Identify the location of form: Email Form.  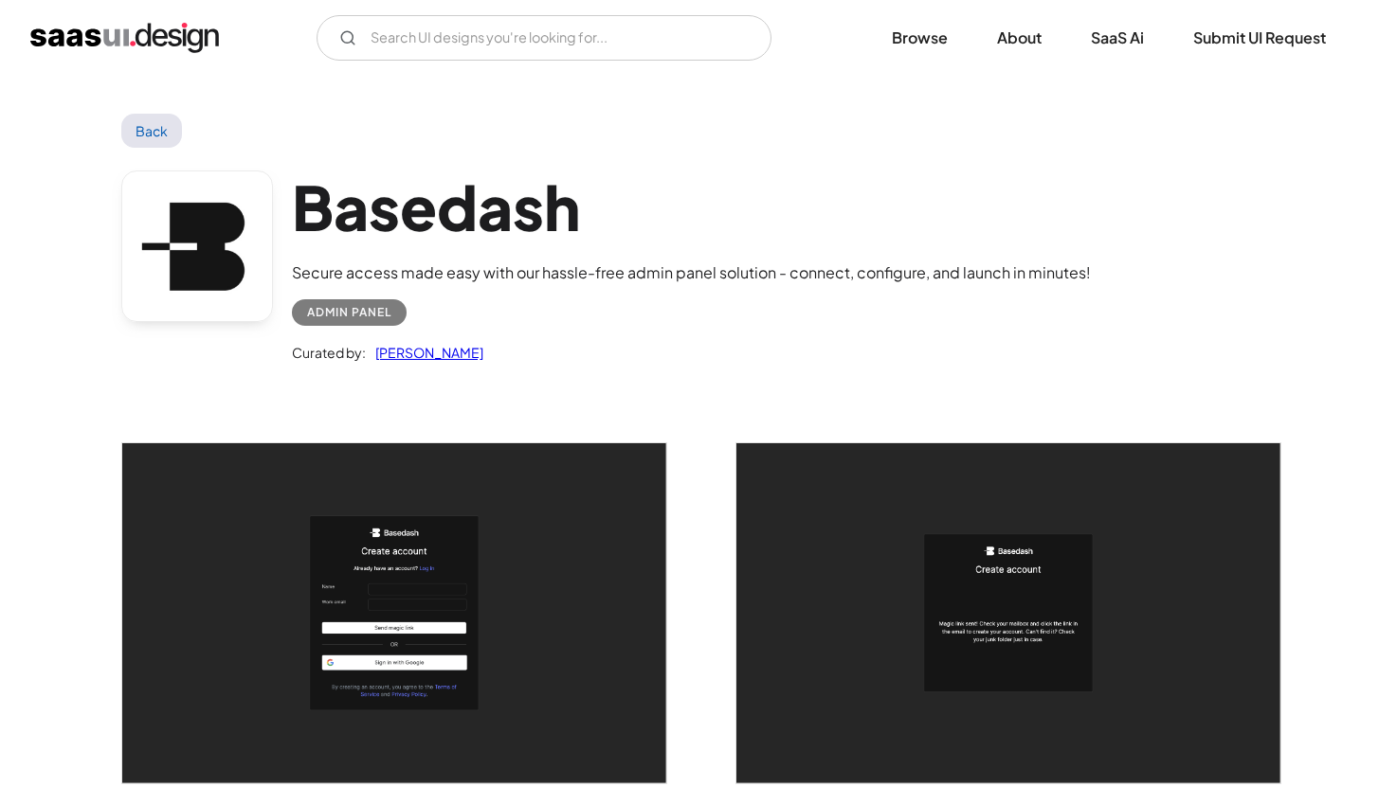
(544, 38).